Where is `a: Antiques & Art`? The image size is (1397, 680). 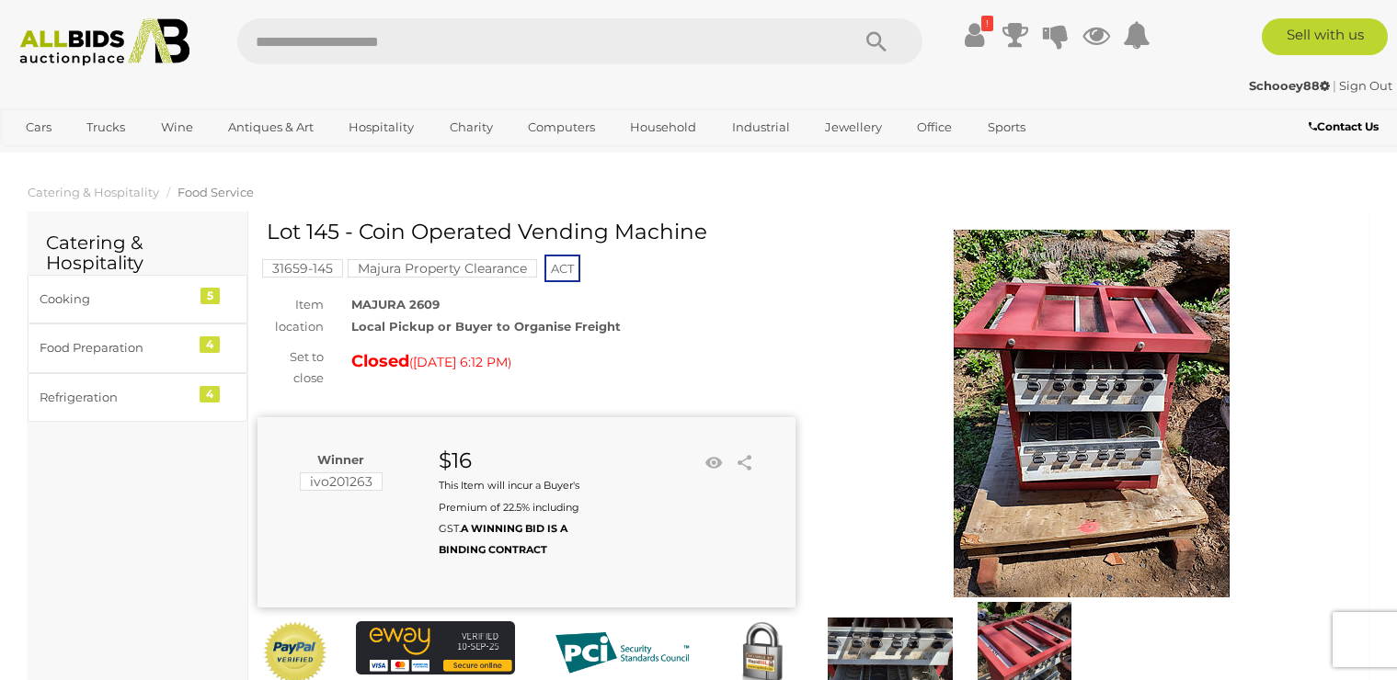
a: Antiques & Art is located at coordinates (270, 127).